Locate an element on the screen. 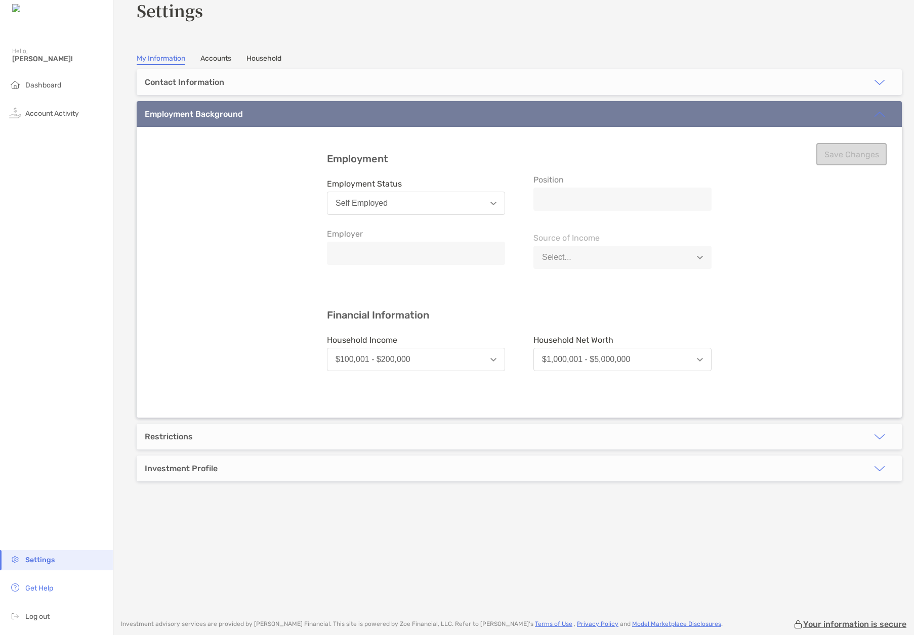 The height and width of the screenshot is (635, 914). div: Employment Background is located at coordinates (194, 114).